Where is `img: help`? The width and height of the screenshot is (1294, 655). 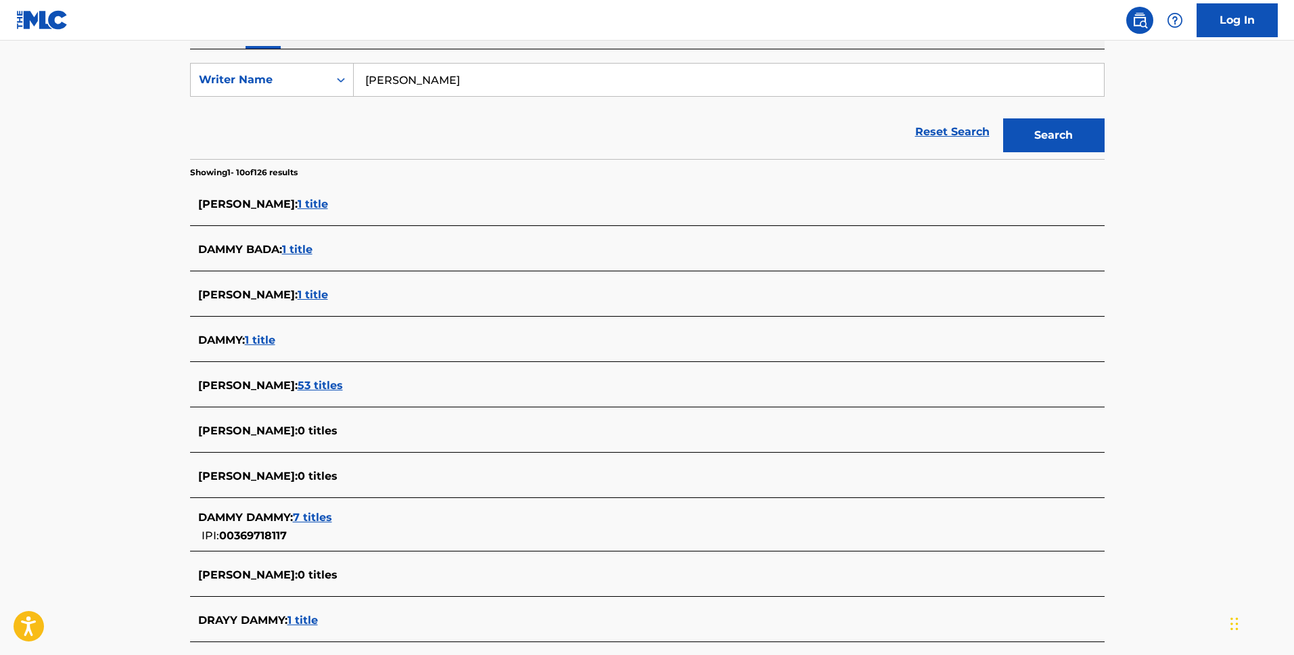 img: help is located at coordinates (1175, 20).